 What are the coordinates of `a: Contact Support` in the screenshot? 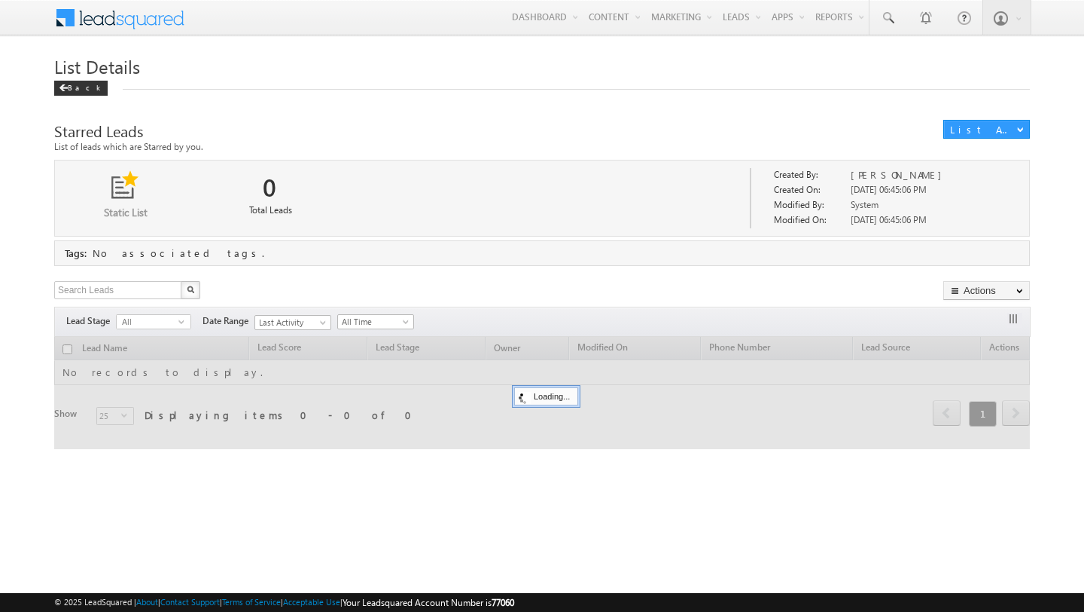 It's located at (190, 601).